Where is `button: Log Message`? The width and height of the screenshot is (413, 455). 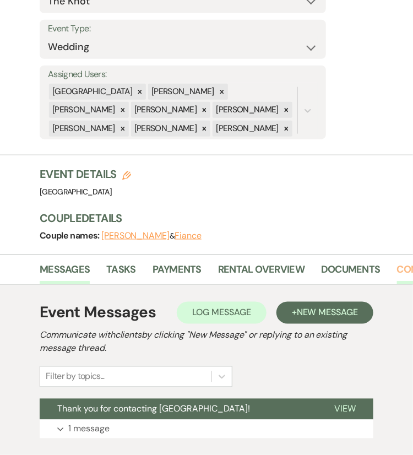 button: Log Message is located at coordinates (221, 313).